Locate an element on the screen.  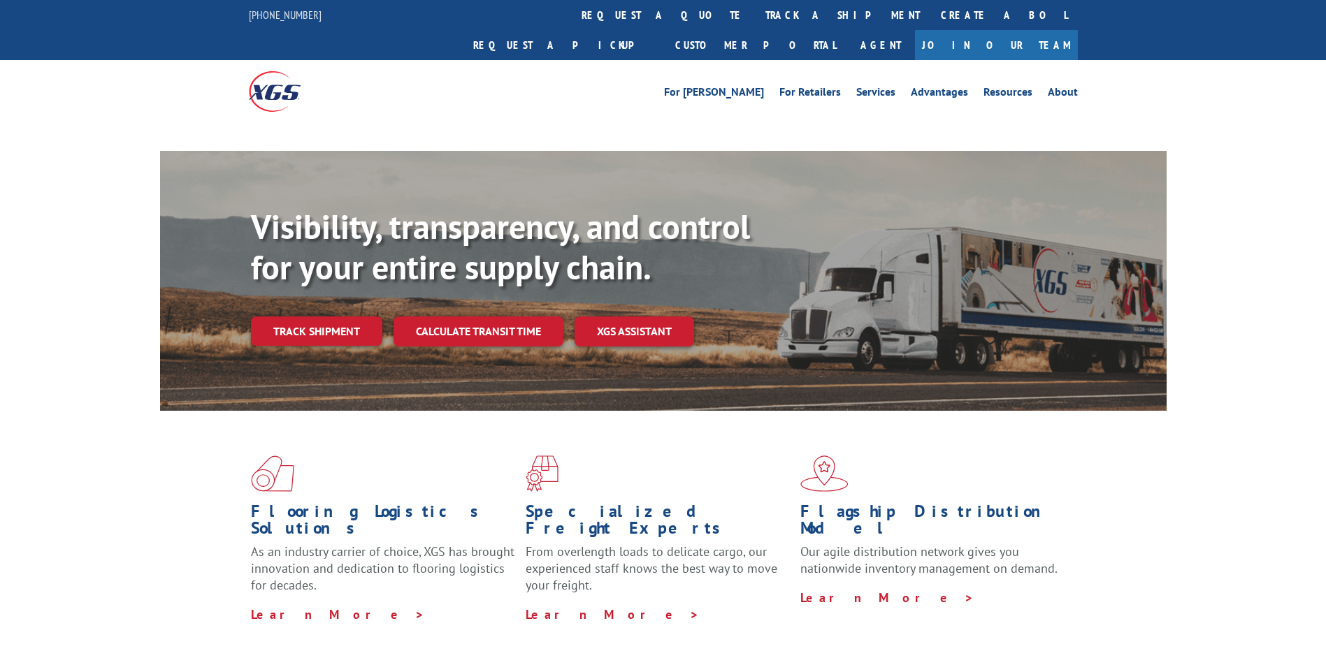
h1: Flooring Logistics Solutions is located at coordinates (383, 523).